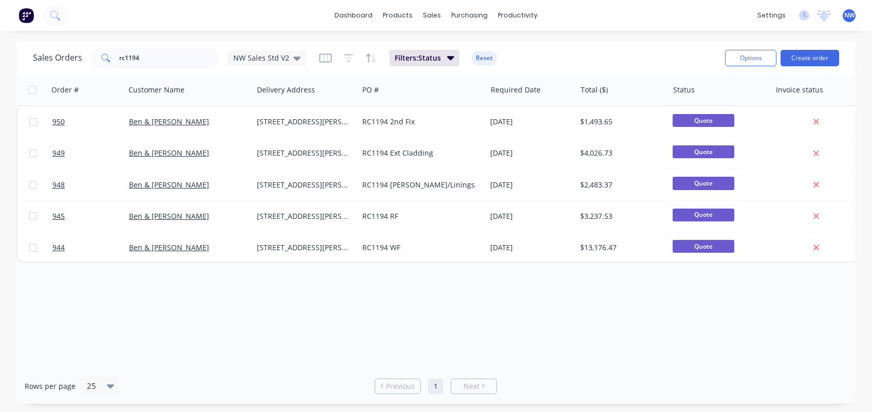 The width and height of the screenshot is (872, 412). What do you see at coordinates (810, 58) in the screenshot?
I see `button: Create order` at bounding box center [810, 58].